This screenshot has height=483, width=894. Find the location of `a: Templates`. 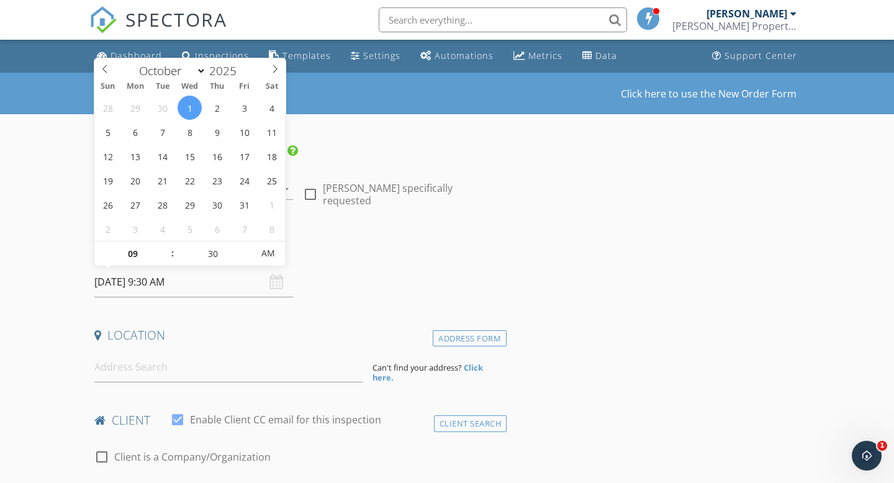

a: Templates is located at coordinates (300, 56).